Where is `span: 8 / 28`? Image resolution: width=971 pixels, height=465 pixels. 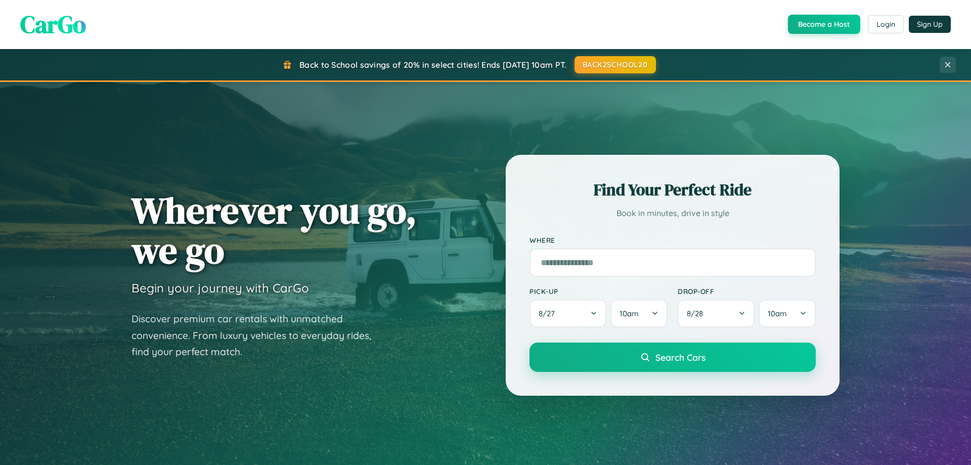 span: 8 / 28 is located at coordinates (697, 313).